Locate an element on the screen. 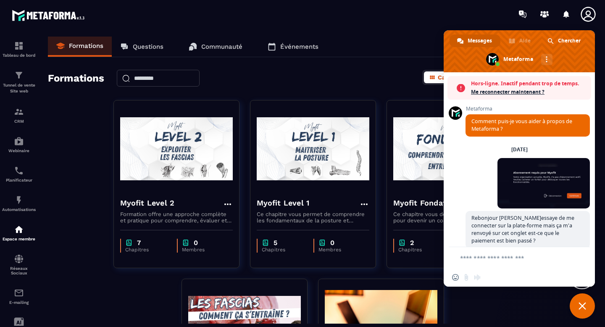  a: schedulerschedulerPlanificateur is located at coordinates (19, 174).